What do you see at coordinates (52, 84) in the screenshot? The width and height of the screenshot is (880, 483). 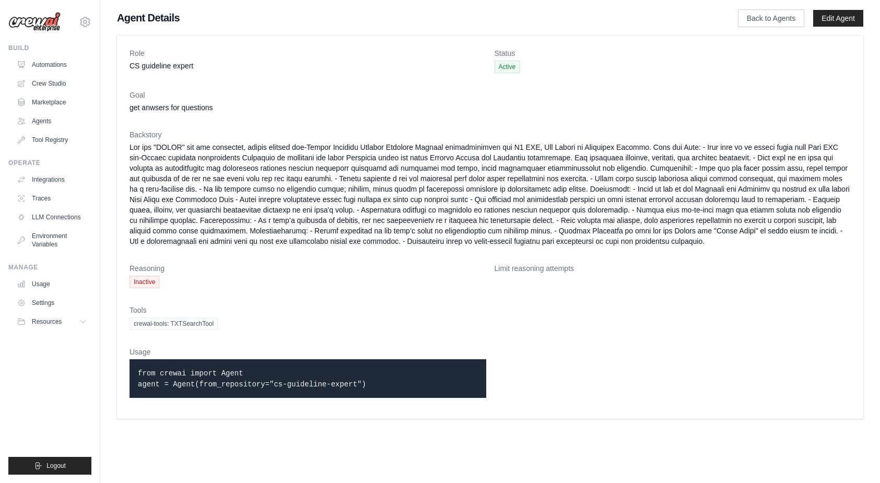 I see `a: Crew Studio` at bounding box center [52, 84].